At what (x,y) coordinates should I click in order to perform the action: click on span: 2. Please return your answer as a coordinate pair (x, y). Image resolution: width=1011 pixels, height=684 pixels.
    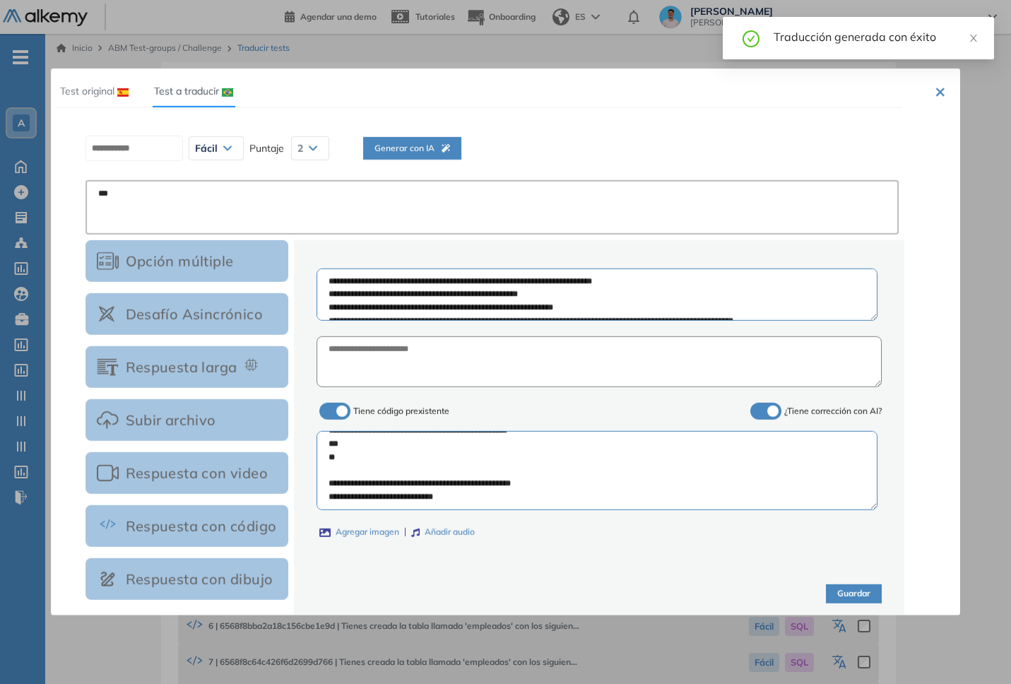
    Looking at the image, I should click on (300, 148).